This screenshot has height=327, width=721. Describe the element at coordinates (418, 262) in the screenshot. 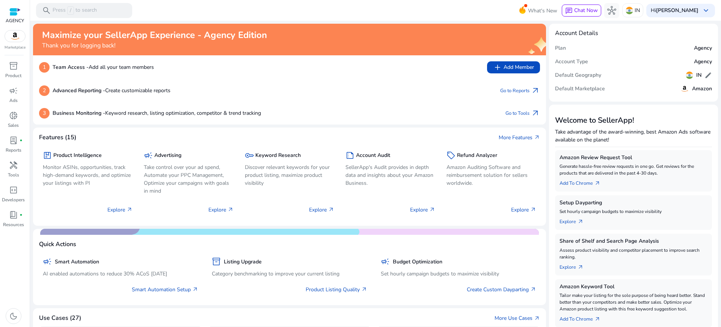

I see `h5: Budget Optimization` at that location.